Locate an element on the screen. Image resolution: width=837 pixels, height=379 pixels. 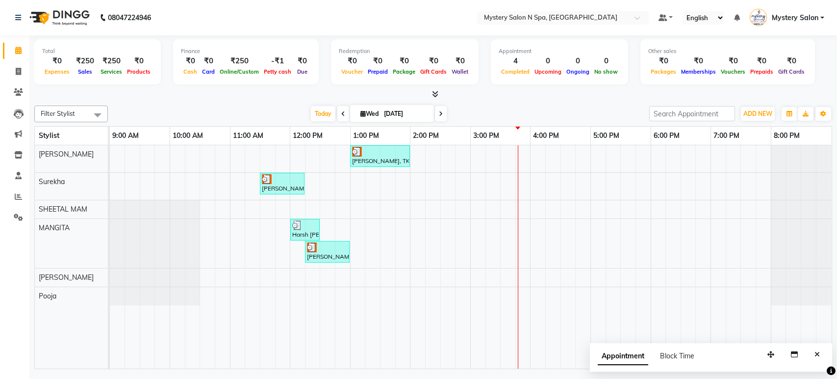
span: Block Time is located at coordinates (677, 356).